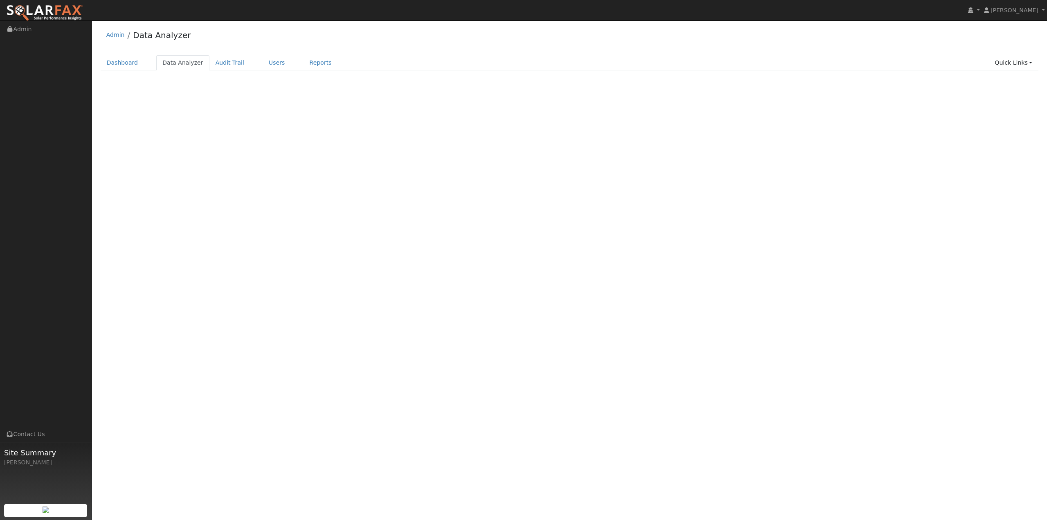 The height and width of the screenshot is (520, 1047). Describe the element at coordinates (45, 13) in the screenshot. I see `img: SolarFax` at that location.